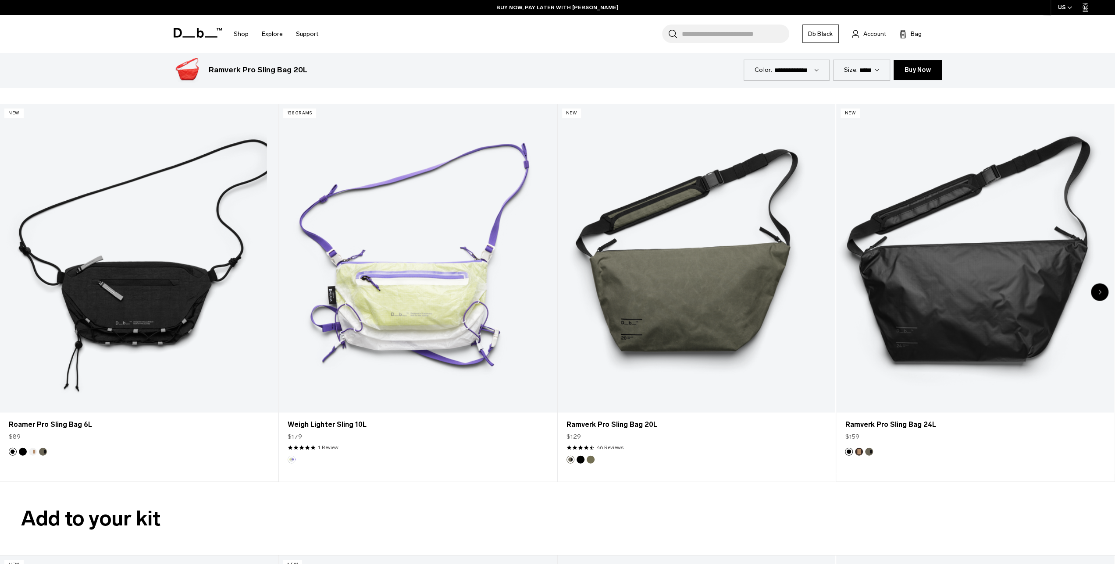 The image size is (1115, 564). I want to click on a: Shop, so click(241, 34).